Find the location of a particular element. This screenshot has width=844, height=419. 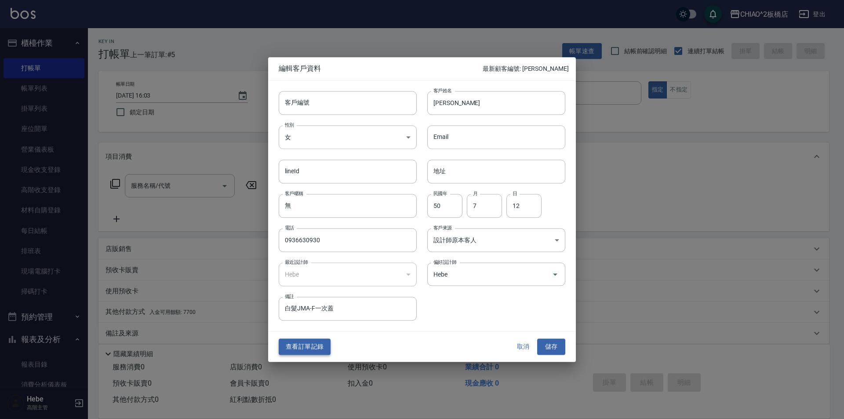

div: 設計師原本客人 is located at coordinates (496, 240).